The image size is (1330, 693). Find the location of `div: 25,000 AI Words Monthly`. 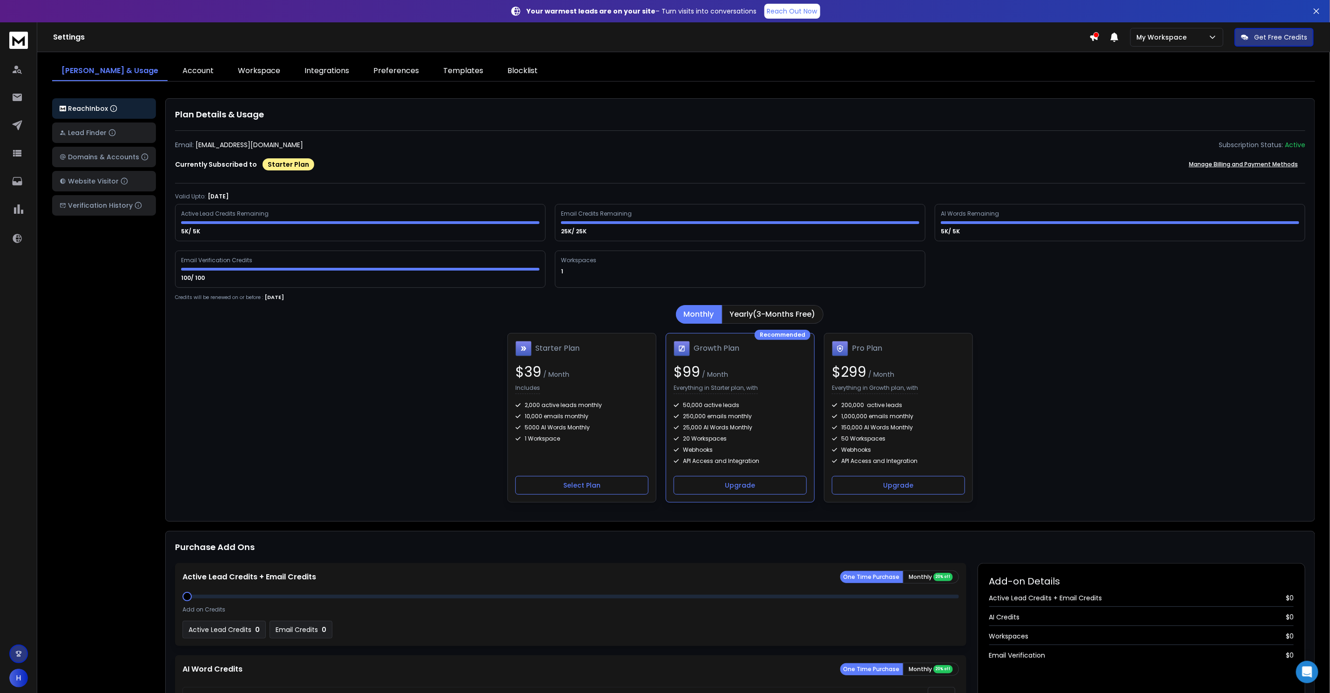

div: 25,000 AI Words Monthly is located at coordinates (740, 427).